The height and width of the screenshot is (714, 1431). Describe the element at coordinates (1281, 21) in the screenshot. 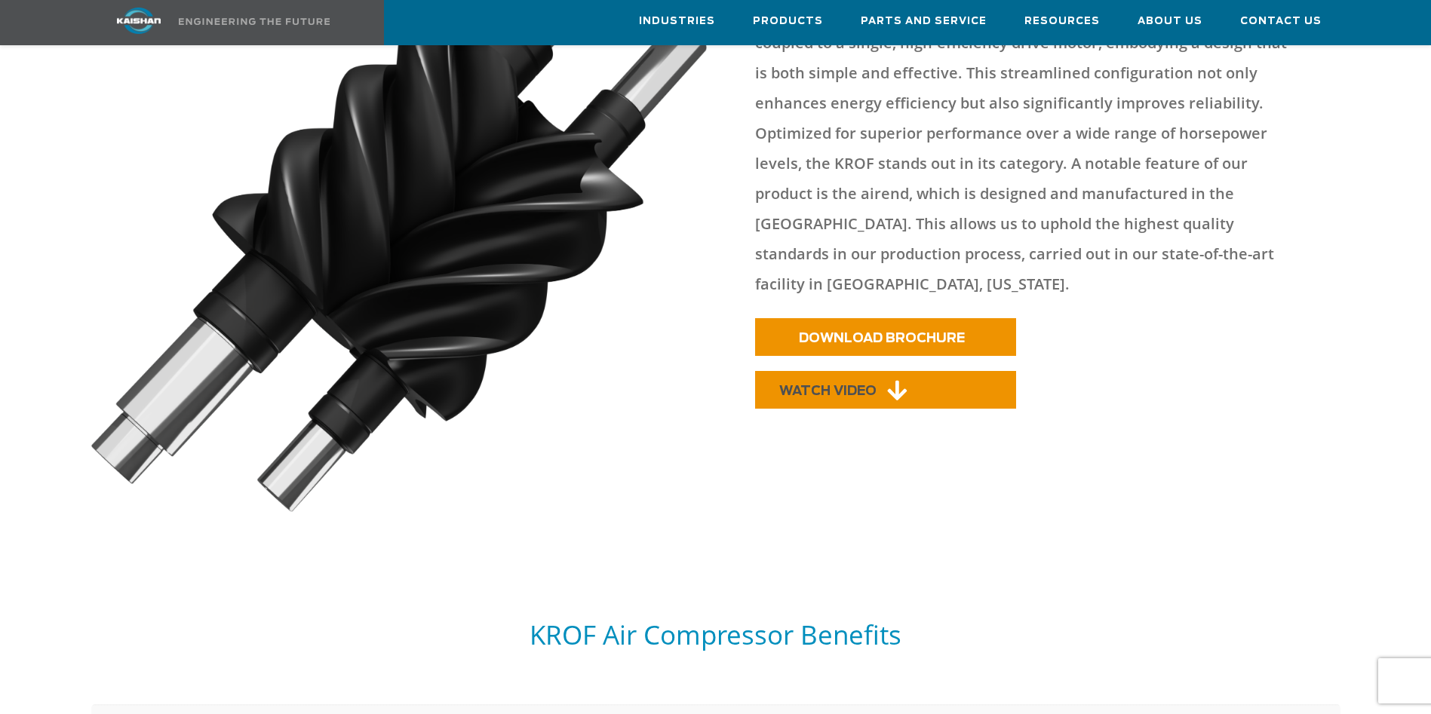

I see `a: Contact Us` at that location.